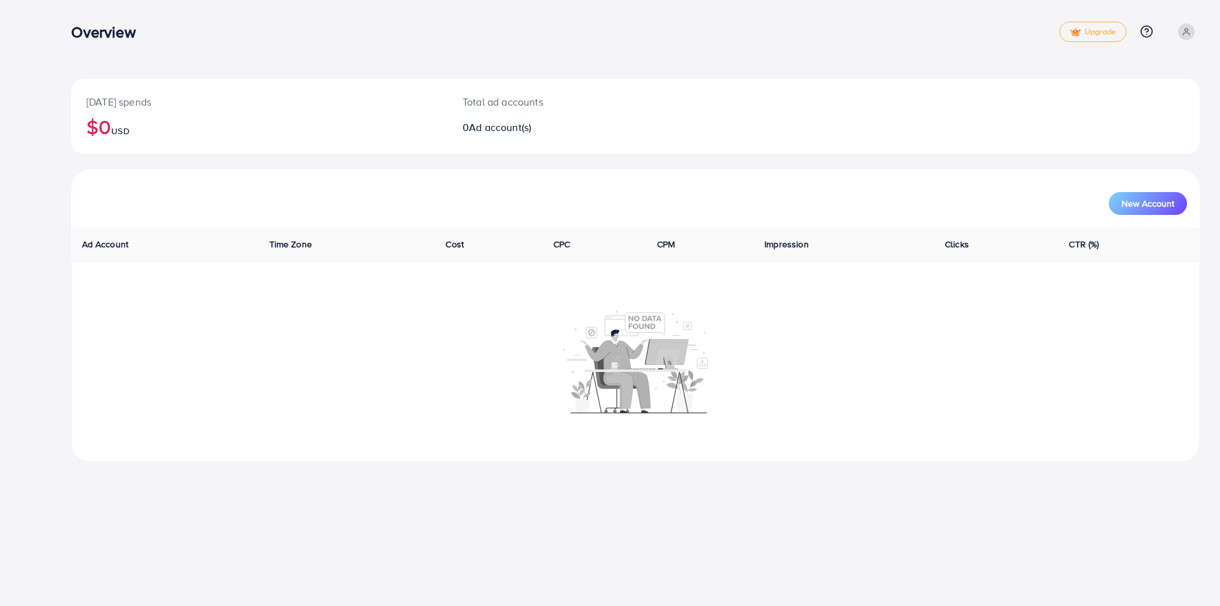 The image size is (1220, 606). Describe the element at coordinates (1084, 244) in the screenshot. I see `span: CTR (%)` at that location.